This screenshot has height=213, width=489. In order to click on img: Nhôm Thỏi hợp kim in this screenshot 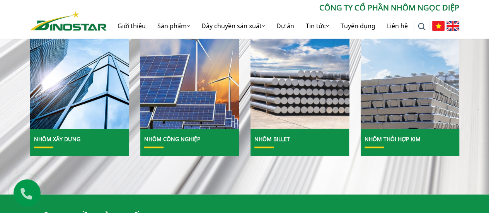, I will do `click(410, 68)`.